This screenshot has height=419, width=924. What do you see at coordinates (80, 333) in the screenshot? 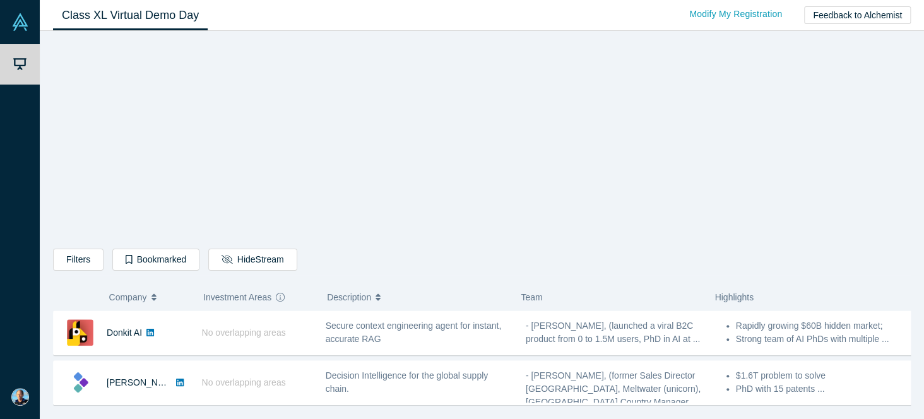
I see `img: Donkit AI's Logo` at bounding box center [80, 333].